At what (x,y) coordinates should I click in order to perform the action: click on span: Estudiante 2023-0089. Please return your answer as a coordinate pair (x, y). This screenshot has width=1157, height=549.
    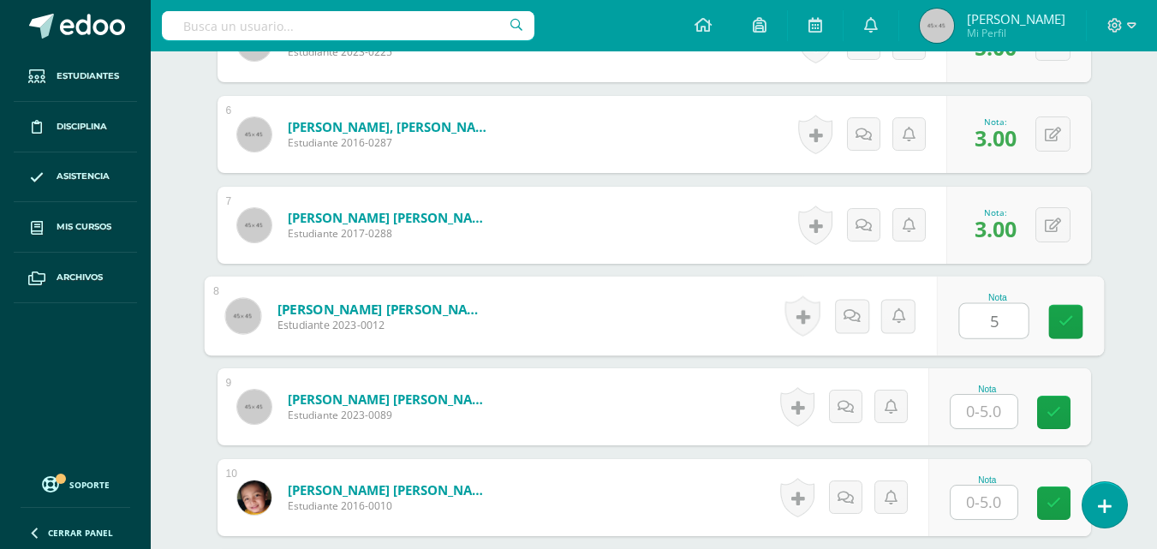
    Looking at the image, I should click on (391, 415).